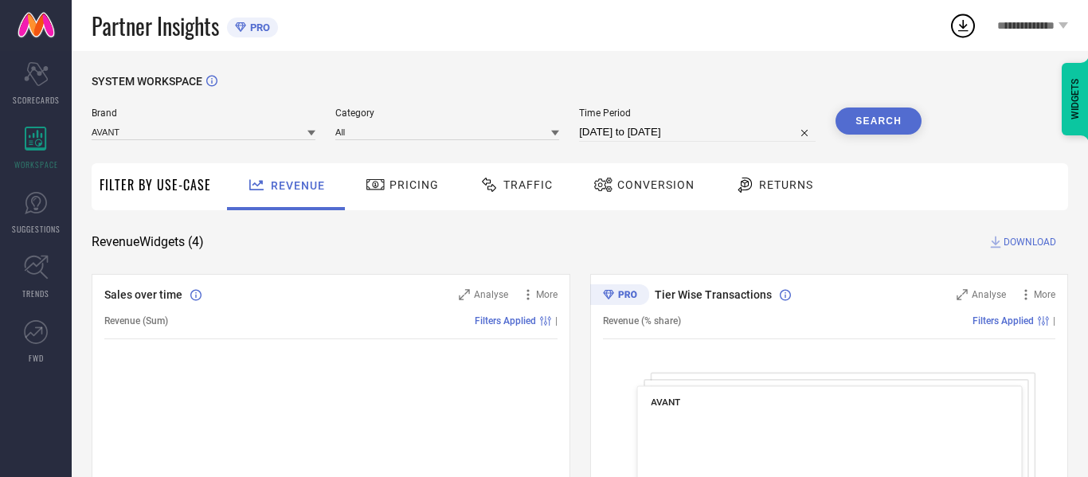 The height and width of the screenshot is (477, 1088). What do you see at coordinates (203, 113) in the screenshot?
I see `span: Brand` at bounding box center [203, 113].